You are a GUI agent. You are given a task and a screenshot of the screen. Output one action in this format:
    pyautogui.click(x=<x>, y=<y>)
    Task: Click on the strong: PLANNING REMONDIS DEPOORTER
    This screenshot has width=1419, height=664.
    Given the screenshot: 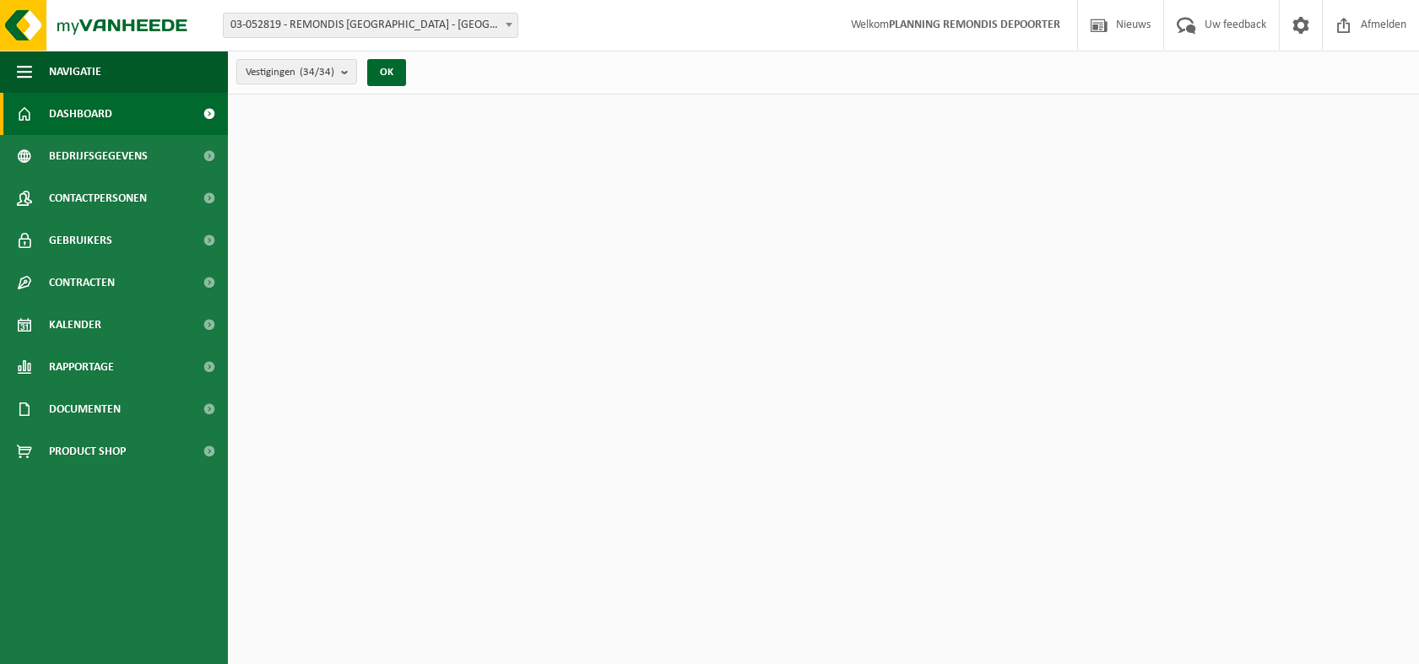 What is the action you would take?
    pyautogui.click(x=974, y=24)
    